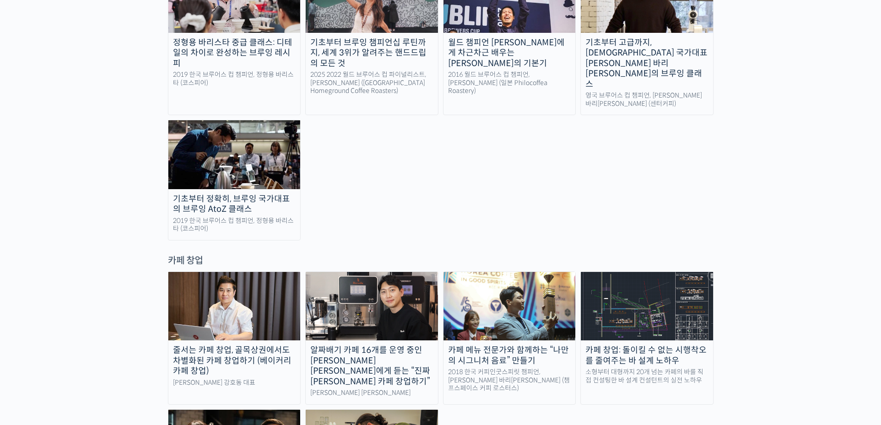 The width and height of the screenshot is (881, 425). Describe the element at coordinates (235, 180) in the screenshot. I see `a: 기초부터 정확히, 브루잉 국가대표의 브루잉 AtoZ 클래스 2019 한국 브루어스 컵 챔피언, 정형용 바리스타 (코스피어)` at that location.